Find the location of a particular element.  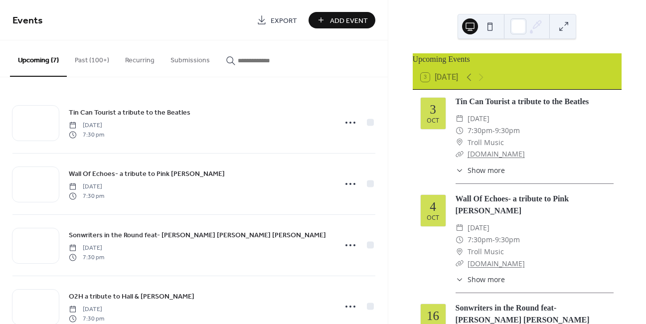

button: Upcoming (7) is located at coordinates (38, 58).